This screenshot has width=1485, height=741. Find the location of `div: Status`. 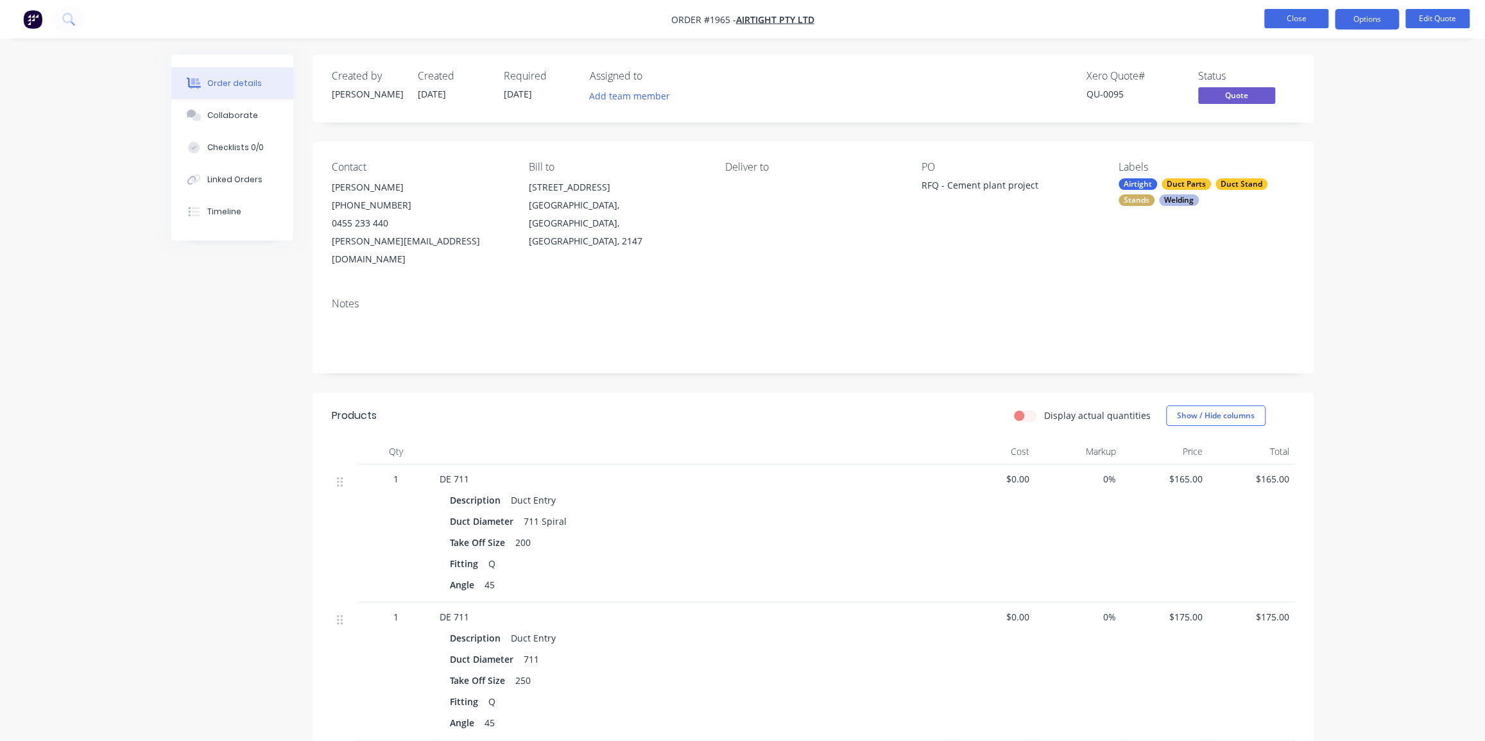

div: Status is located at coordinates (1246, 76).